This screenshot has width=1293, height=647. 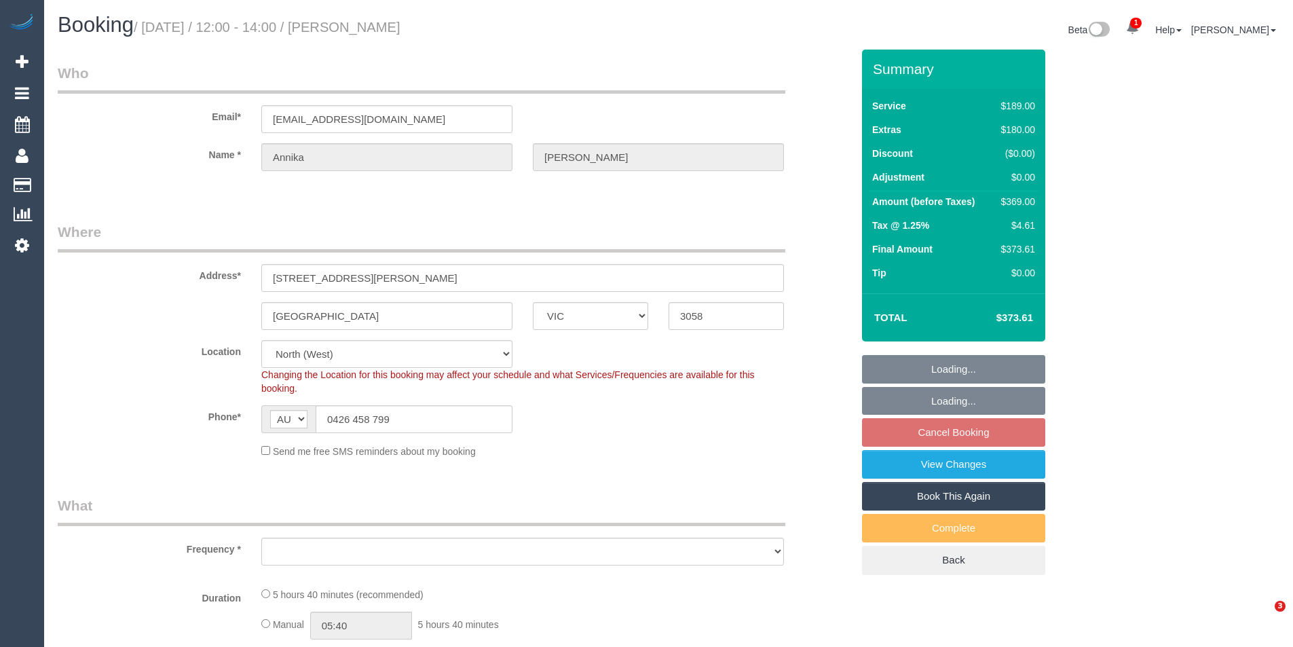 What do you see at coordinates (898, 177) in the screenshot?
I see `label: Adjustment` at bounding box center [898, 177].